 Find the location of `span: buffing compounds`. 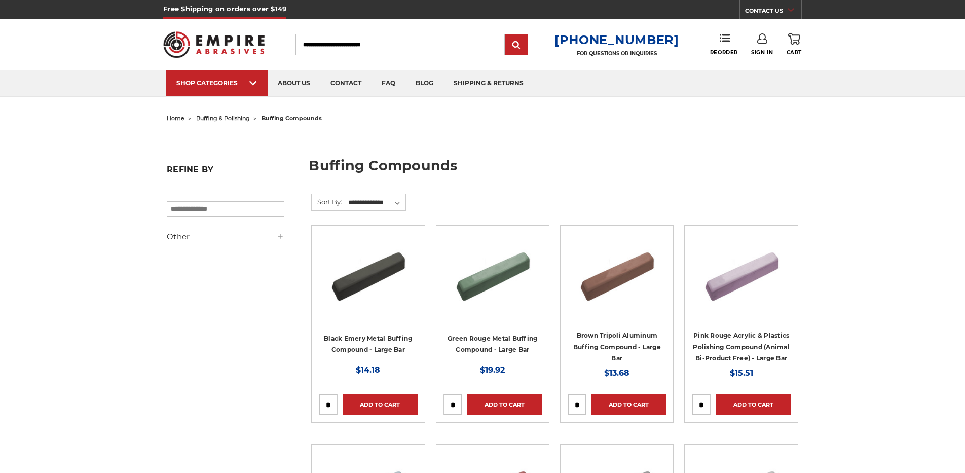

span: buffing compounds is located at coordinates (292, 118).